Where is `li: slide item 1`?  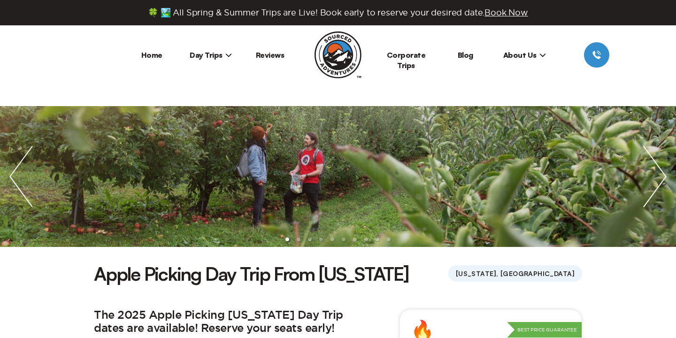
li: slide item 1 is located at coordinates (287, 239).